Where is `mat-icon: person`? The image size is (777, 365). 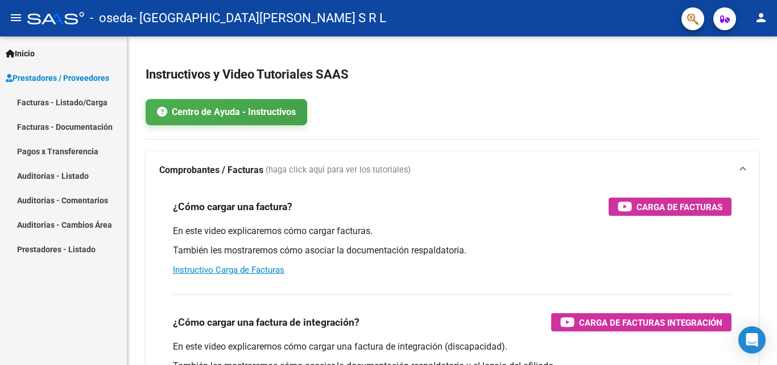 mat-icon: person is located at coordinates (761, 18).